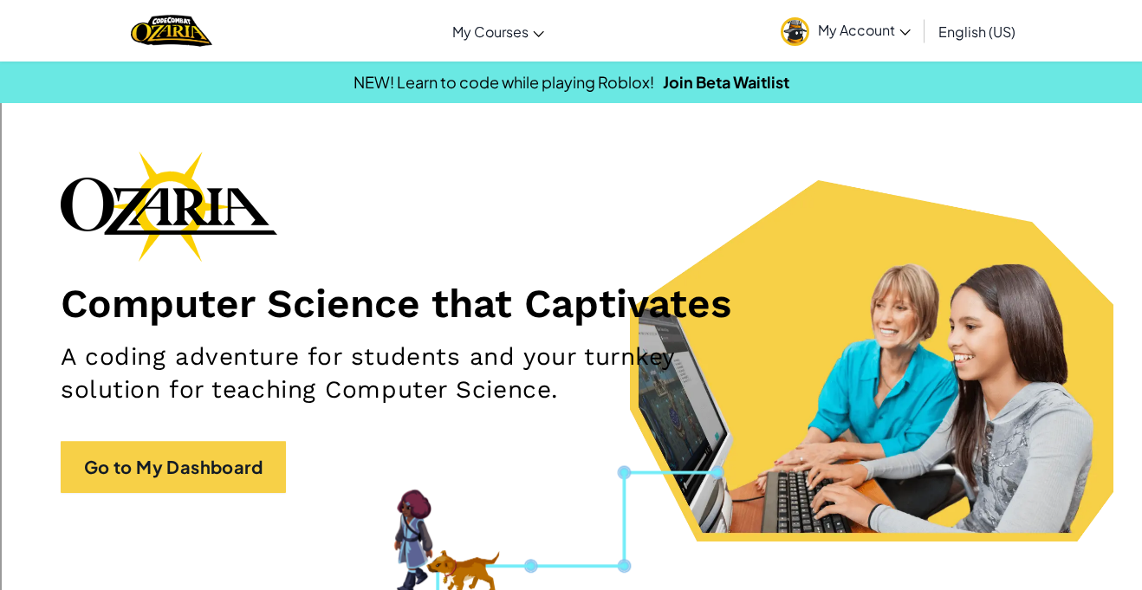 Image resolution: width=1142 pixels, height=590 pixels. I want to click on span: NEW! Learn to code while playing Roblox!, so click(503, 81).